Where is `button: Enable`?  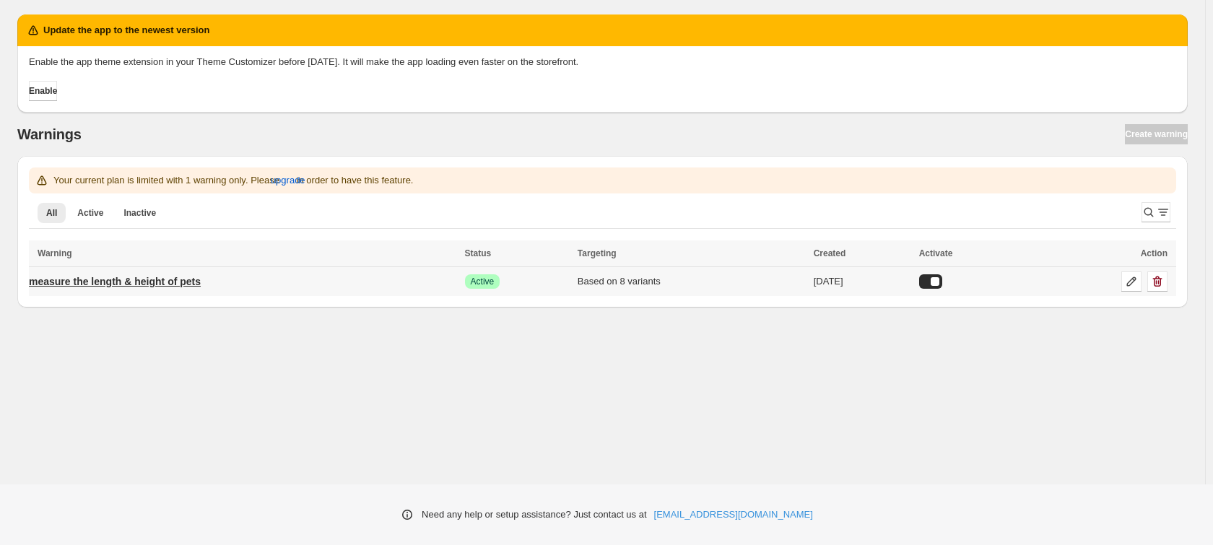 button: Enable is located at coordinates (43, 91).